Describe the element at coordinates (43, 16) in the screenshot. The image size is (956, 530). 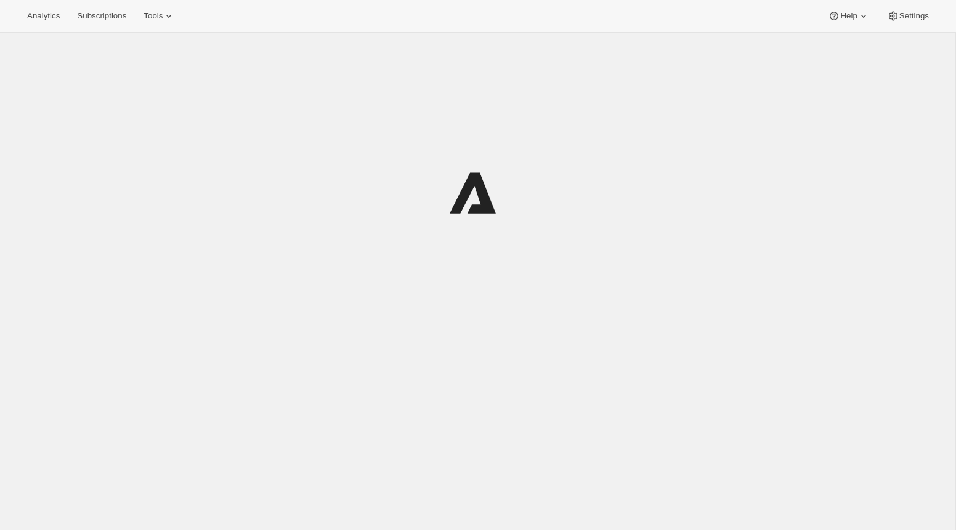
I see `button: Analytics` at that location.